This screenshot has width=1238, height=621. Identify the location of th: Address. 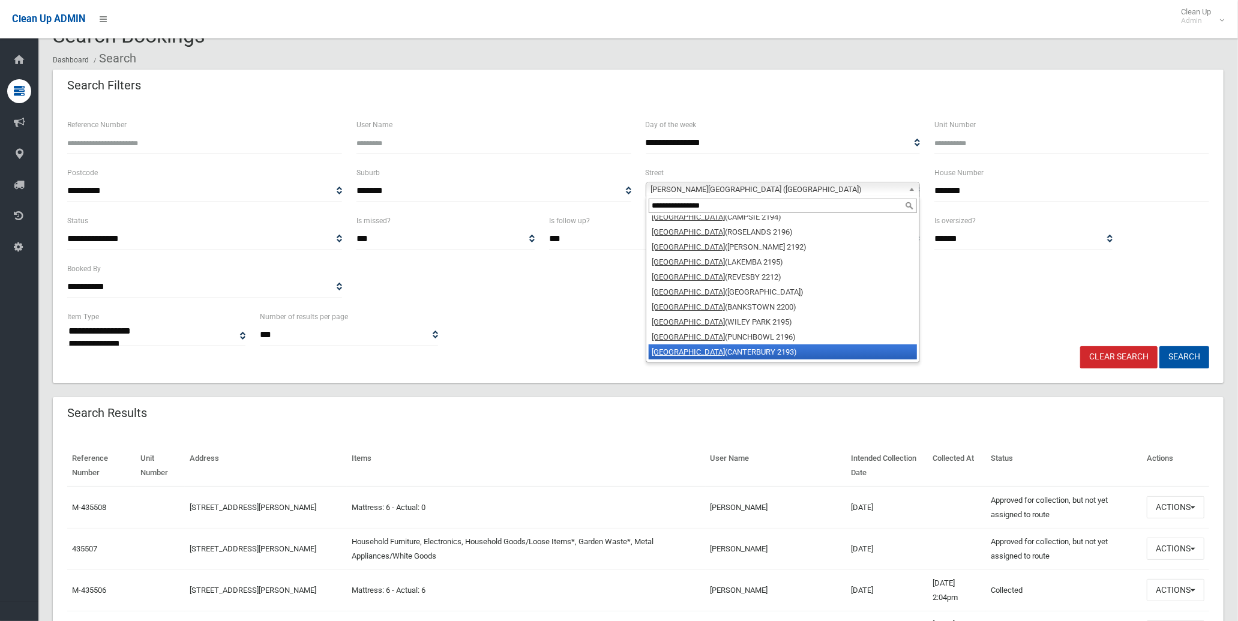
(266, 466).